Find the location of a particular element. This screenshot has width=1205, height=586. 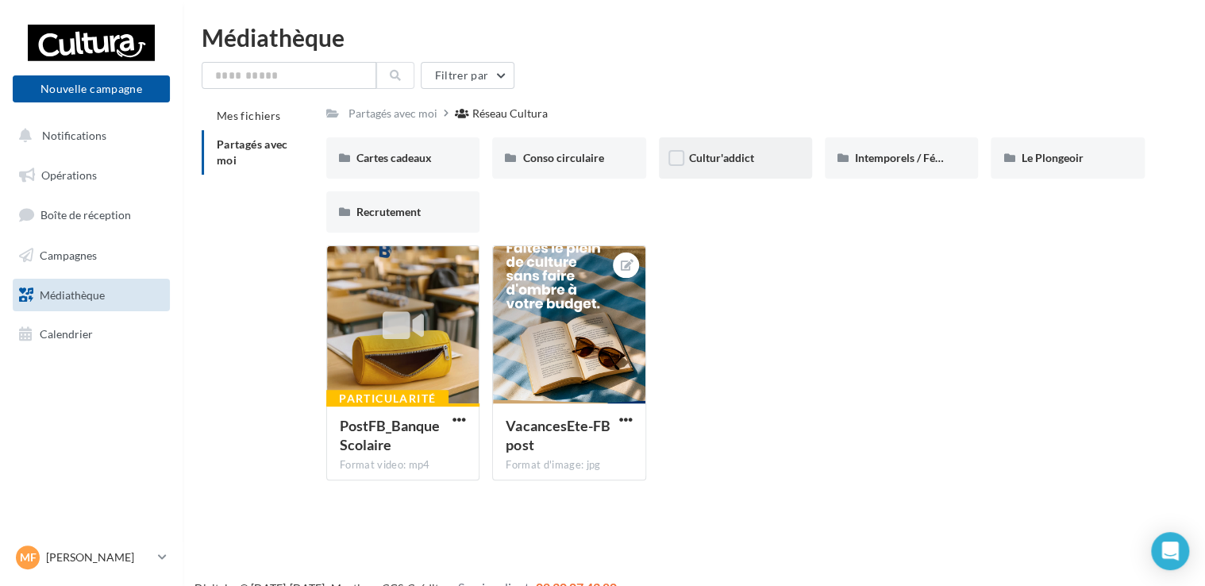

button: Filtrer par is located at coordinates (468, 75).